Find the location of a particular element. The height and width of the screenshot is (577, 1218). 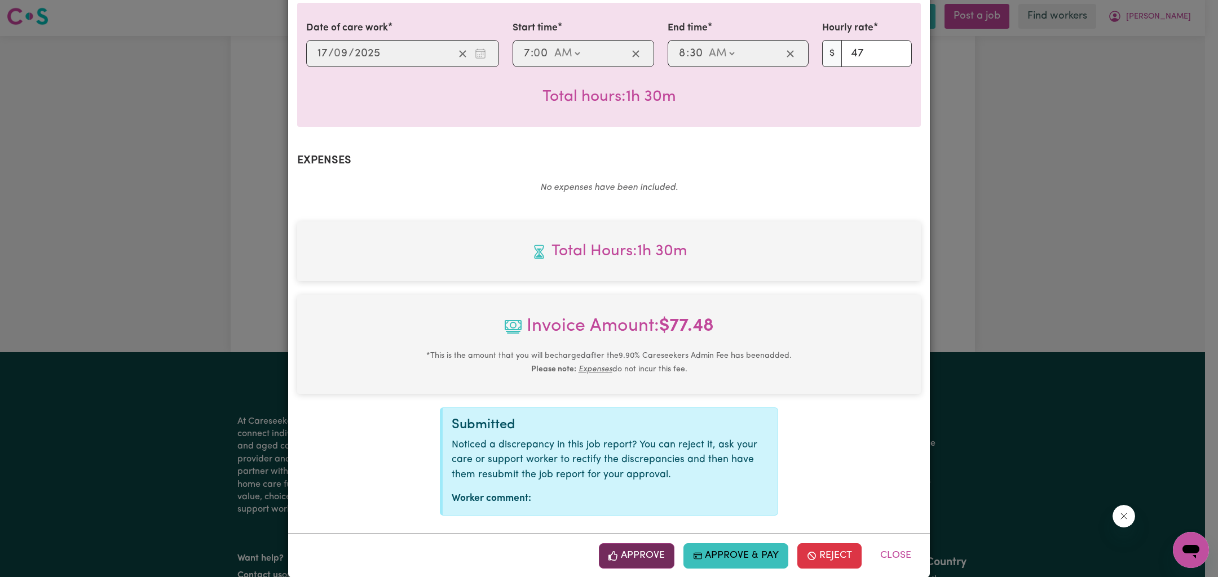

small: This is the amount that you will be charged after the 9.90 % Careseekers Admin Fee has been added... is located at coordinates (609, 363).